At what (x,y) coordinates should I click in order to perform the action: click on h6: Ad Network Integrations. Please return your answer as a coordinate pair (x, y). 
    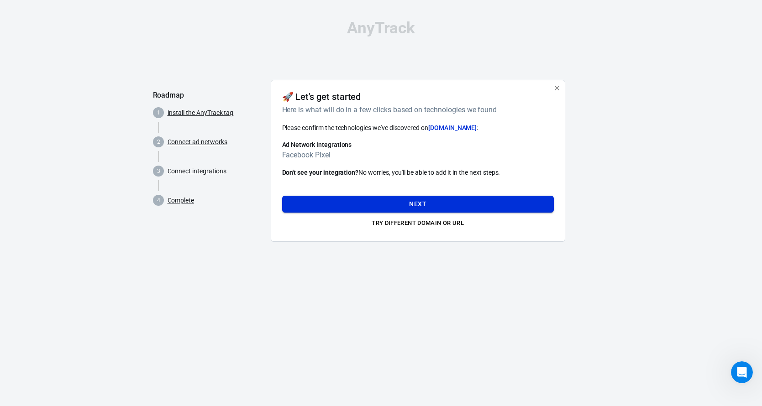
    Looking at the image, I should click on (418, 145).